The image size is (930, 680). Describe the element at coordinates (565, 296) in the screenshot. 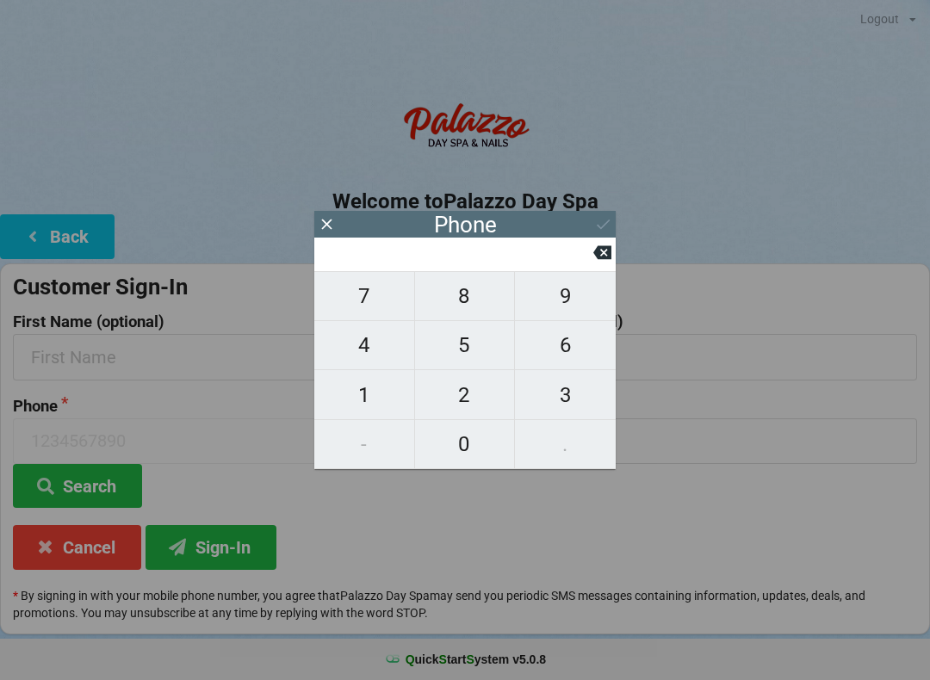

I see `span: 9` at that location.